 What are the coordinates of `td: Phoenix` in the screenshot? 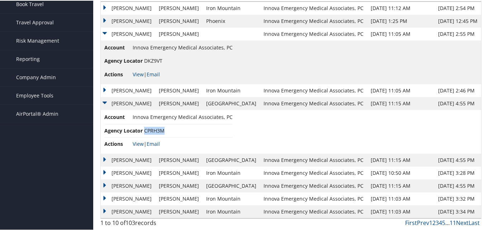 It's located at (231, 20).